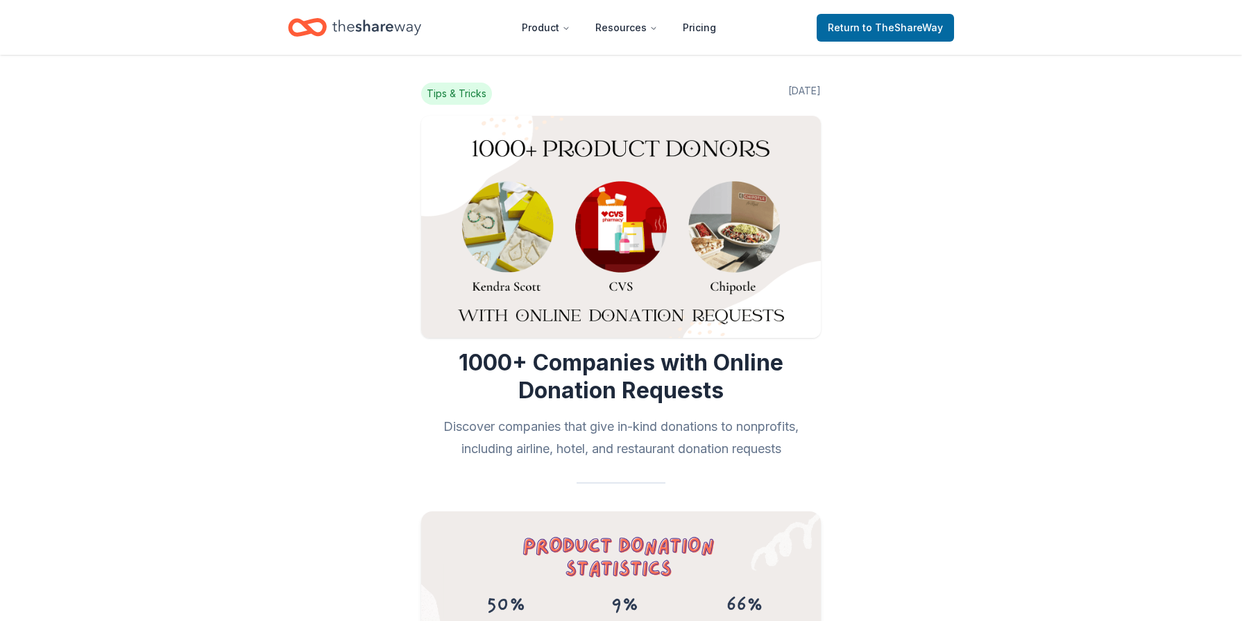  I want to click on nav: Main, so click(619, 27).